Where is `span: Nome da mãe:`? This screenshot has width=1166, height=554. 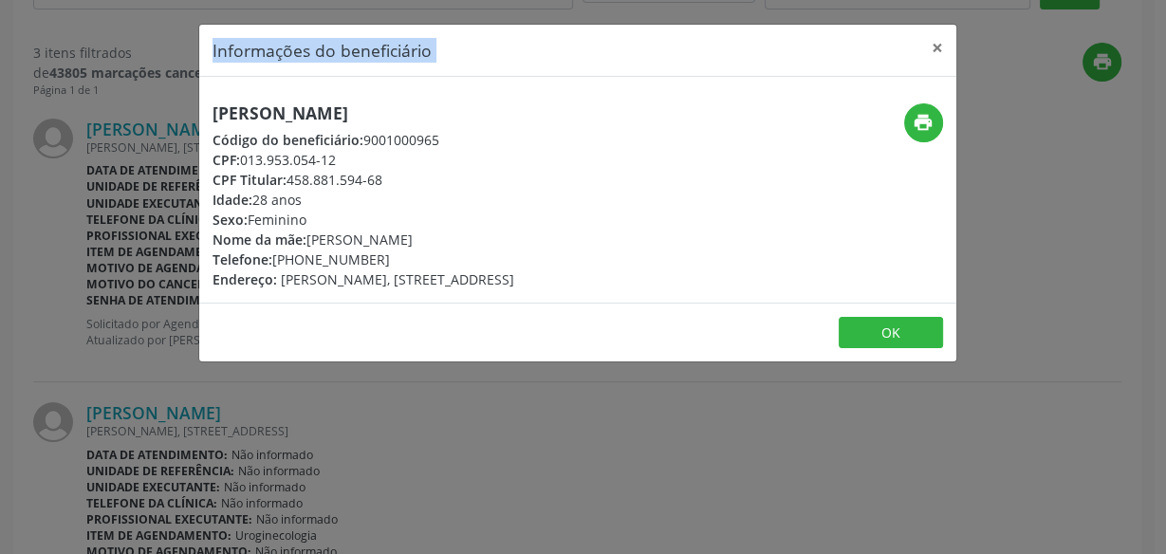 span: Nome da mãe: is located at coordinates (259, 239).